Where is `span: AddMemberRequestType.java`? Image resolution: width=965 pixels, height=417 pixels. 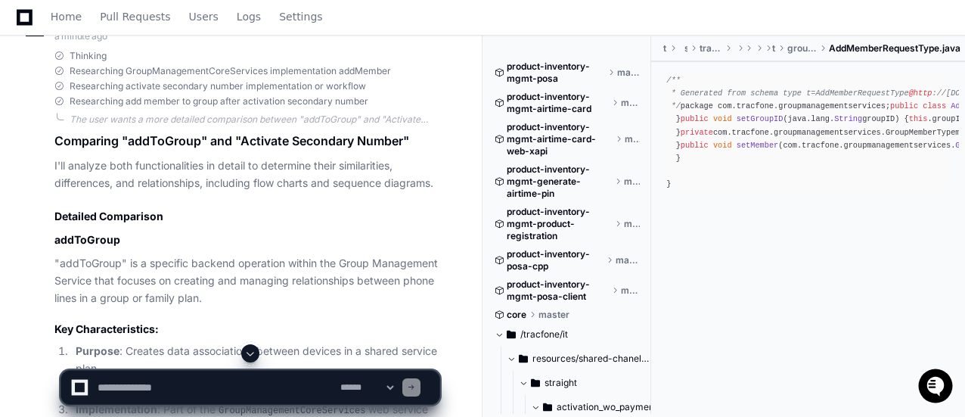 span: AddMemberRequestType.java is located at coordinates (894, 48).